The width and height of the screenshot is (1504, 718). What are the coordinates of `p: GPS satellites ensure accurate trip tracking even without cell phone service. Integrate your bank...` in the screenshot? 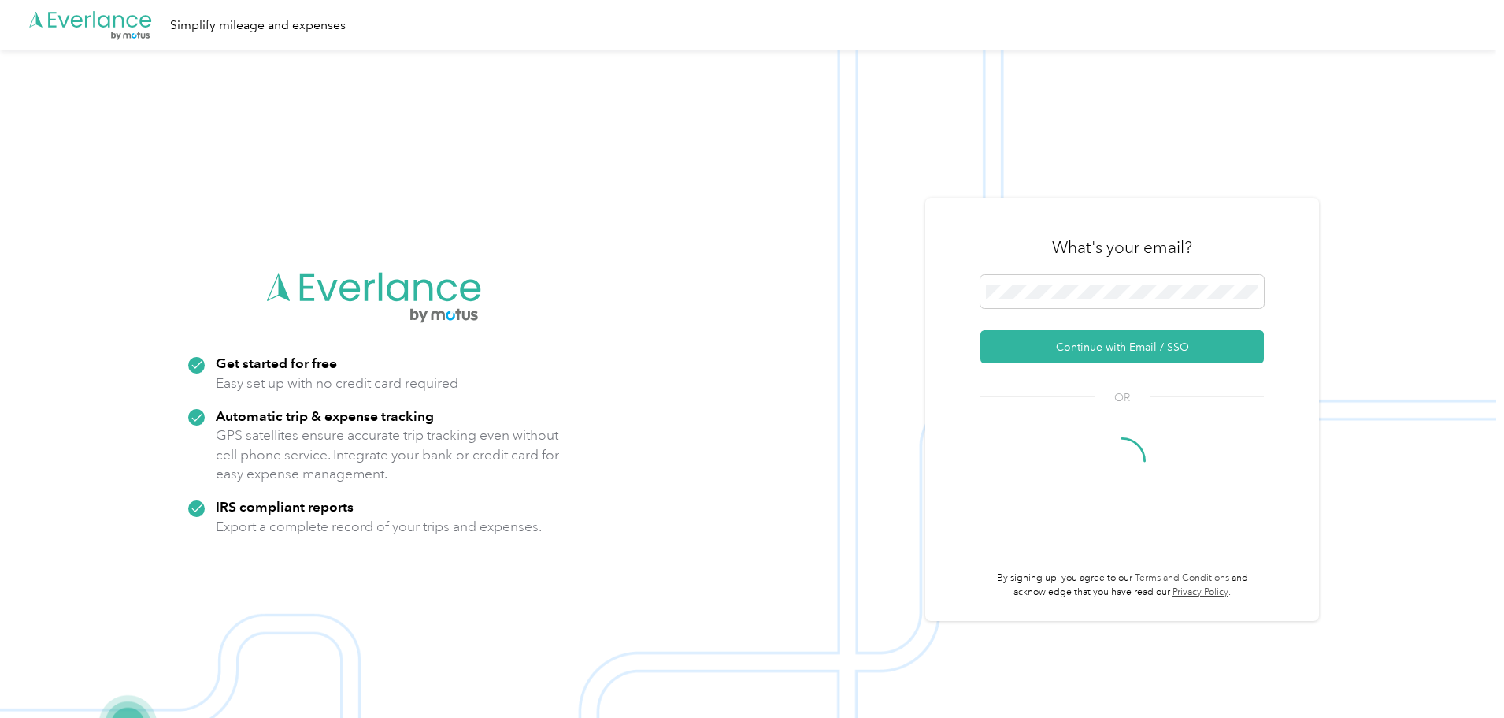 It's located at (388, 454).